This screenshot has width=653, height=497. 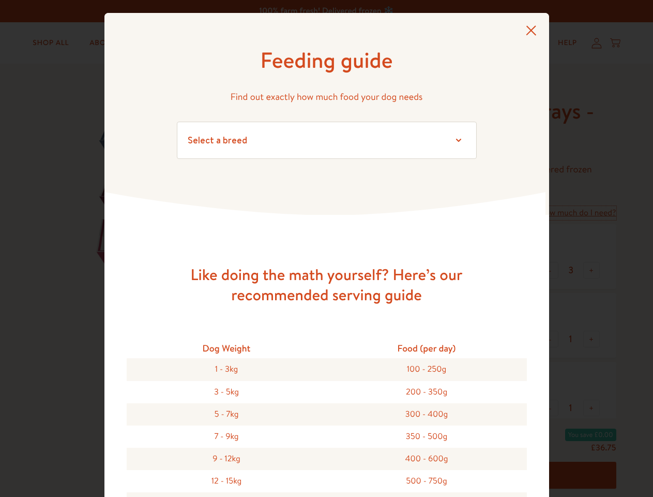 What do you see at coordinates (227, 369) in the screenshot?
I see `div: 1 - 3kg` at bounding box center [227, 369].